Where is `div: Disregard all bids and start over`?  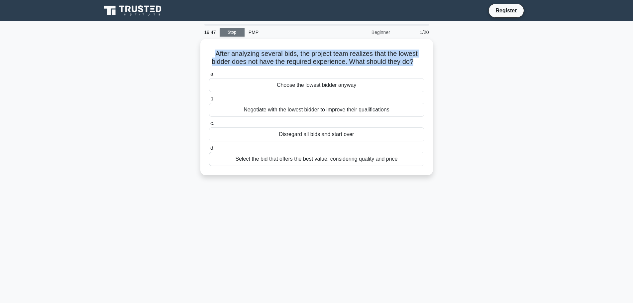 div: Disregard all bids and start over is located at coordinates (317, 134).